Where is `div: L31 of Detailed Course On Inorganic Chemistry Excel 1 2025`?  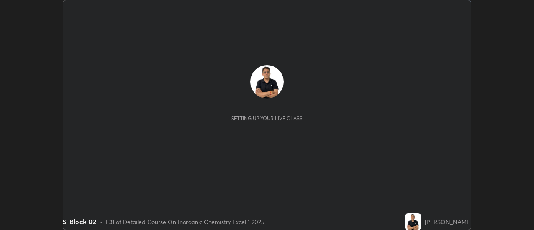 div: L31 of Detailed Course On Inorganic Chemistry Excel 1 2025 is located at coordinates (185, 222).